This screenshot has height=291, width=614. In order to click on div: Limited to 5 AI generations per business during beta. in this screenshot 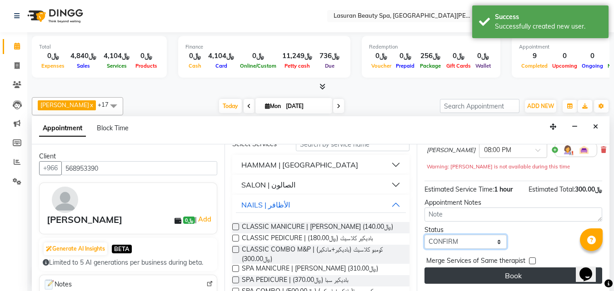, I will do `click(128, 263)`.